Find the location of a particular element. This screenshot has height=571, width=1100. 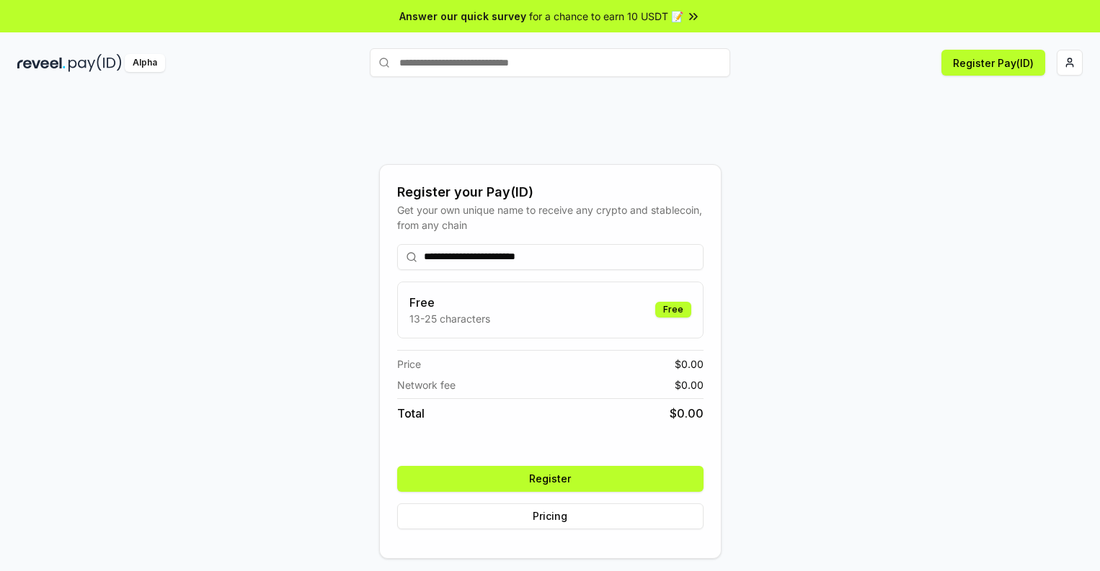

button: Register is located at coordinates (550, 479).